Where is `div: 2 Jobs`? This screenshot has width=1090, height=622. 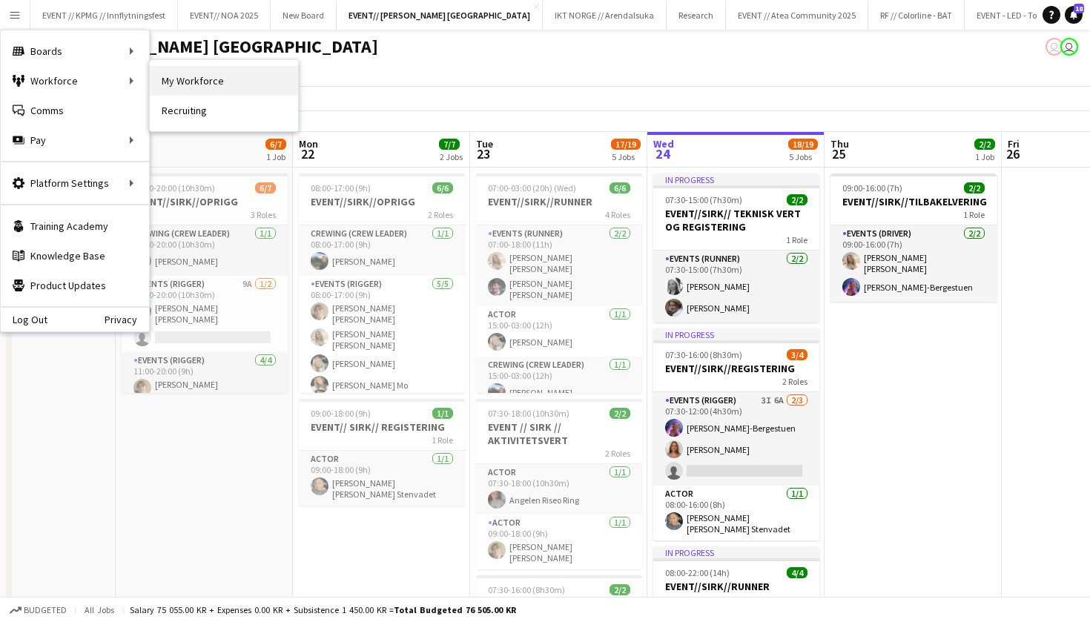 div: 2 Jobs is located at coordinates (451, 156).